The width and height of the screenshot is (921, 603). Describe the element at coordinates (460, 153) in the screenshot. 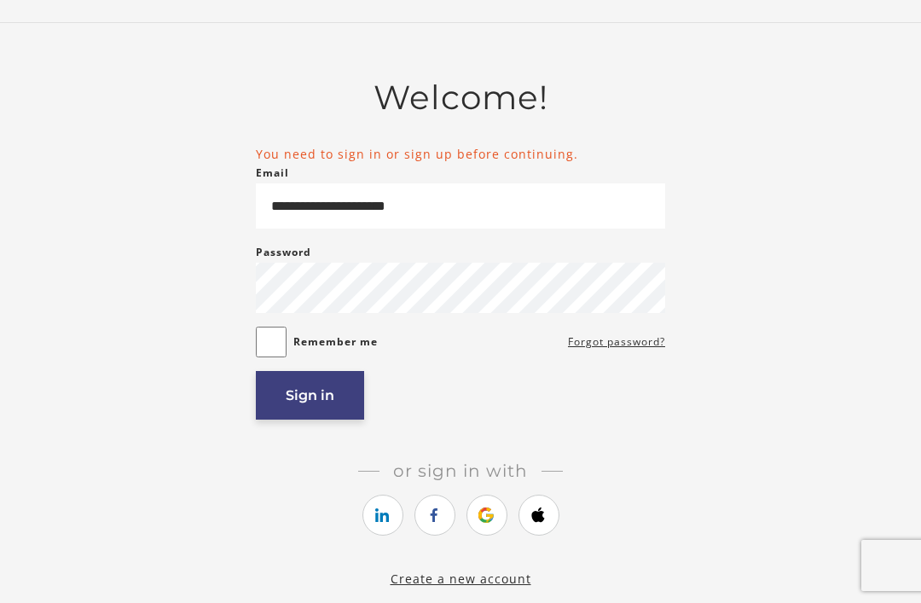

I see `li: You need to sign in or sign up before continuing.` at that location.